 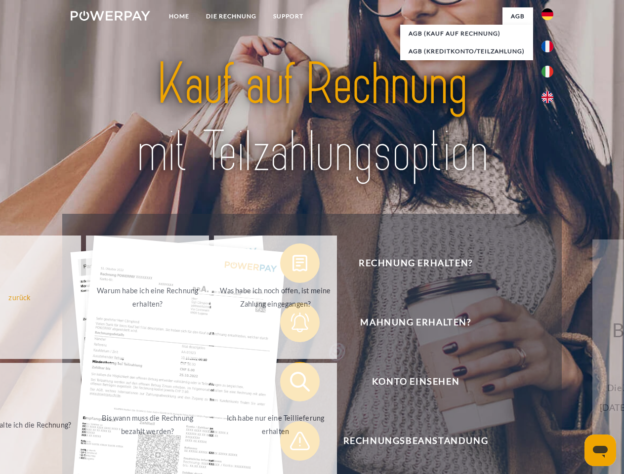 What do you see at coordinates (147, 425) in the screenshot?
I see `div: Bis wann muss die Rechnung bezahlt werden?` at bounding box center [147, 425].